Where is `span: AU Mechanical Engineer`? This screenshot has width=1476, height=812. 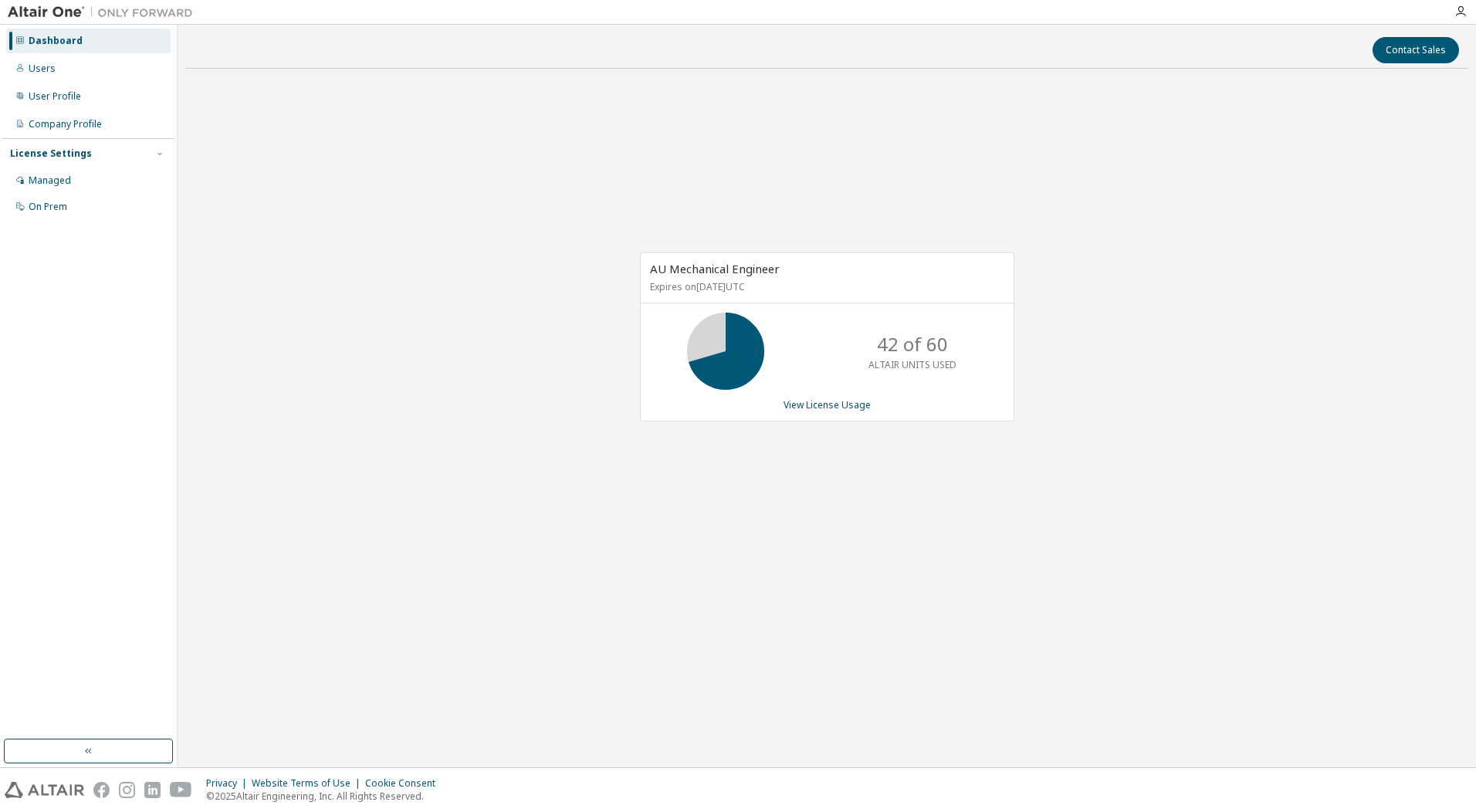 span: AU Mechanical Engineer is located at coordinates (715, 268).